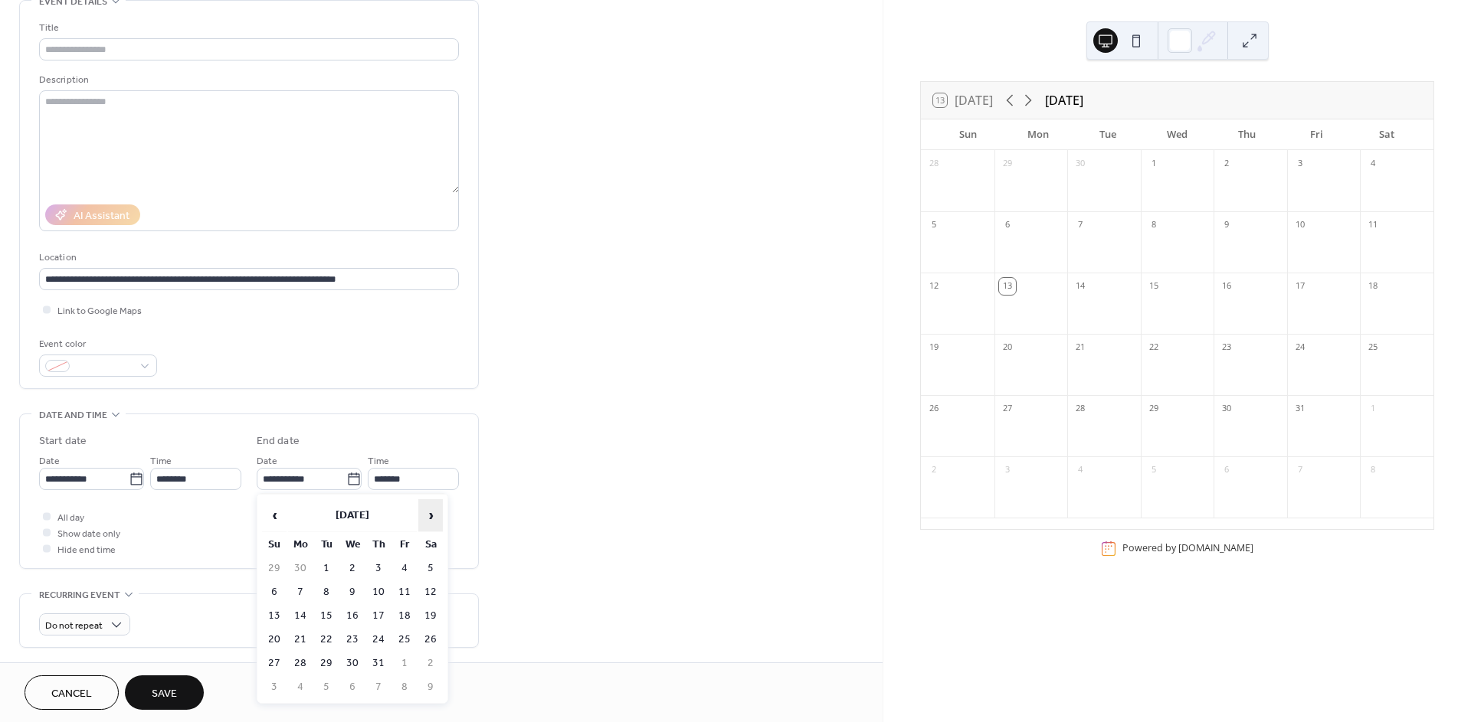 The image size is (1471, 722). Describe the element at coordinates (89, 534) in the screenshot. I see `span: Show date only` at that location.